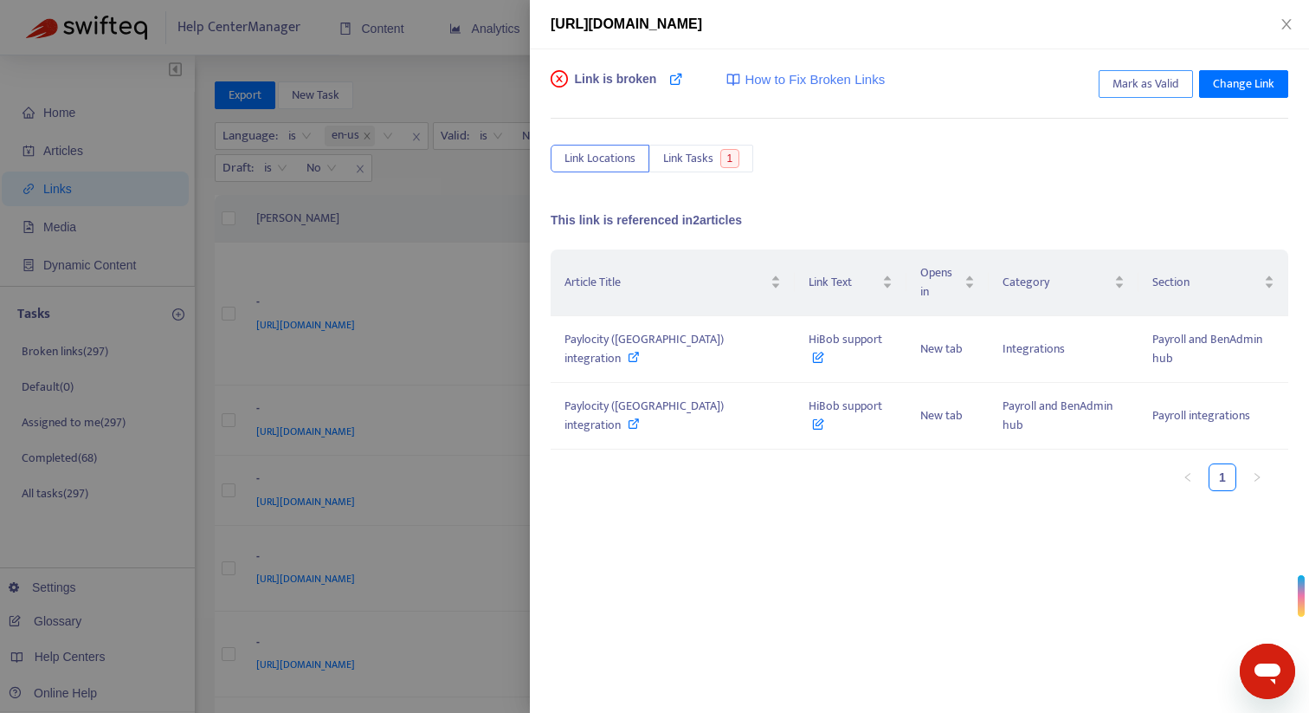  Describe the element at coordinates (730, 158) in the screenshot. I see `span: 1` at that location.